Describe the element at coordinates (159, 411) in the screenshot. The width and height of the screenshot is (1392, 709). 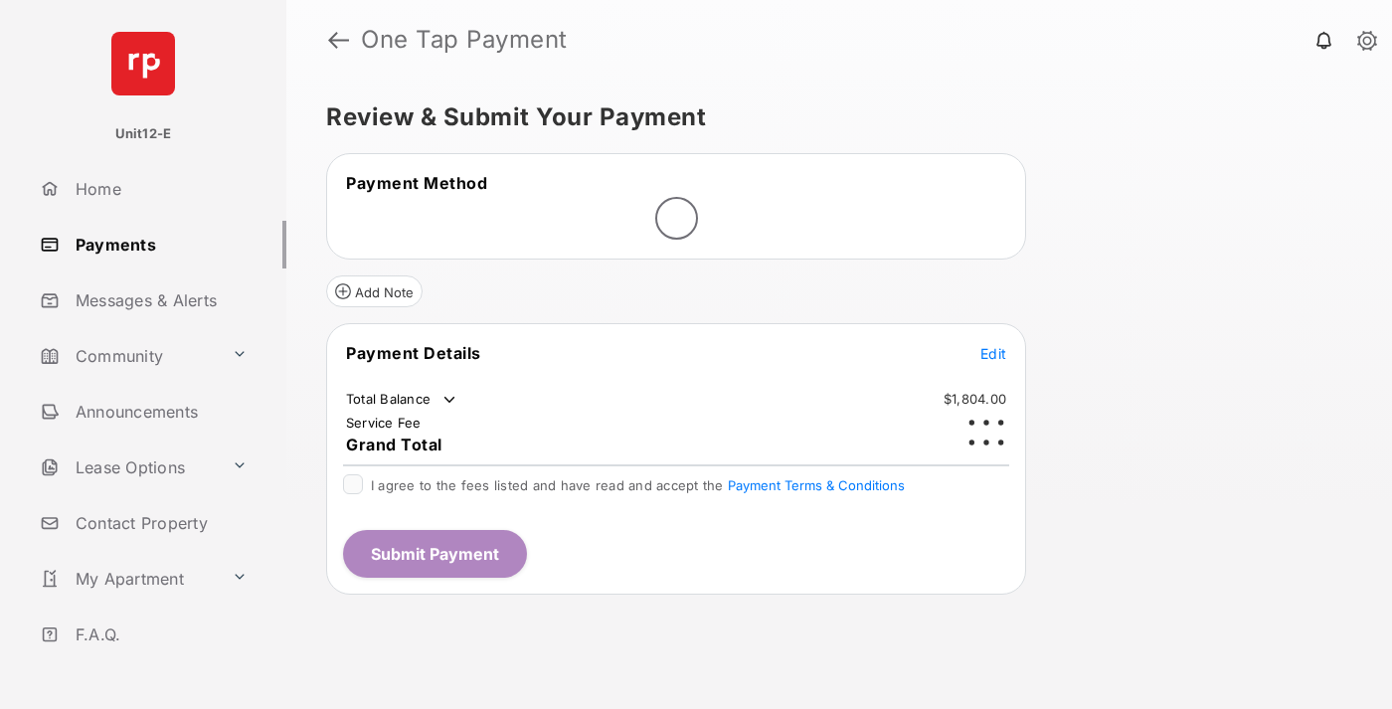
I see `a: Announcements` at that location.